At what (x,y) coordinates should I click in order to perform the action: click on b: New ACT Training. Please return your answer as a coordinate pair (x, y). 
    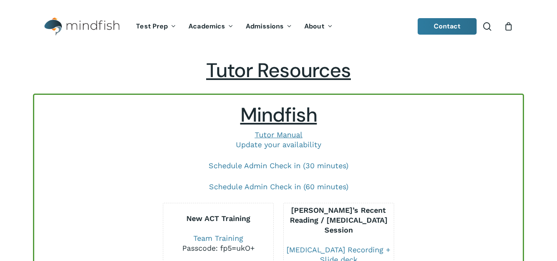
    Looking at the image, I should click on (218, 218).